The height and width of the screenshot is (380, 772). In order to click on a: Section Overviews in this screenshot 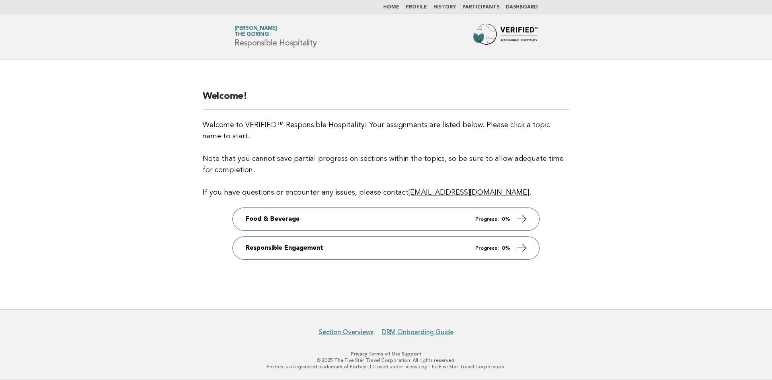, I will do `click(346, 332)`.